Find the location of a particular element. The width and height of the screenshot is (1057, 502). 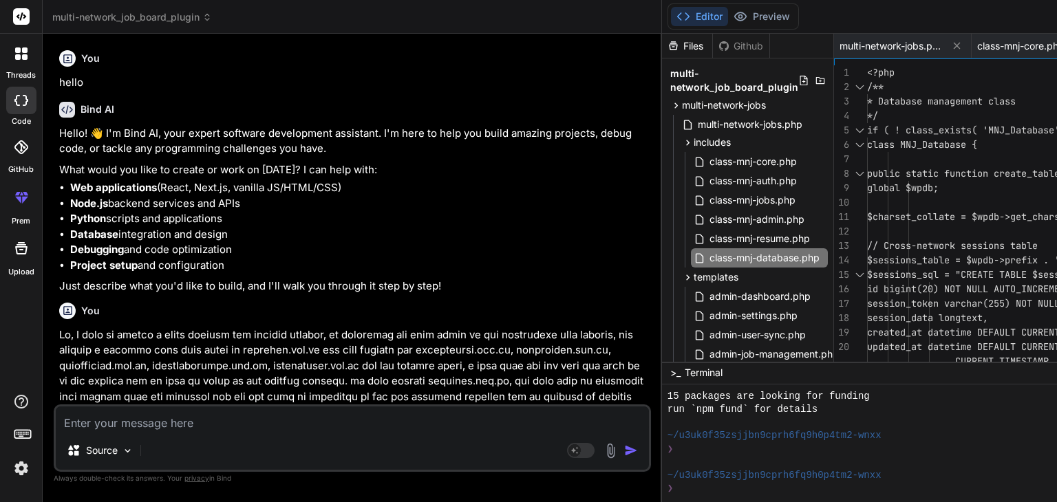

div: 13 is located at coordinates (842, 246).